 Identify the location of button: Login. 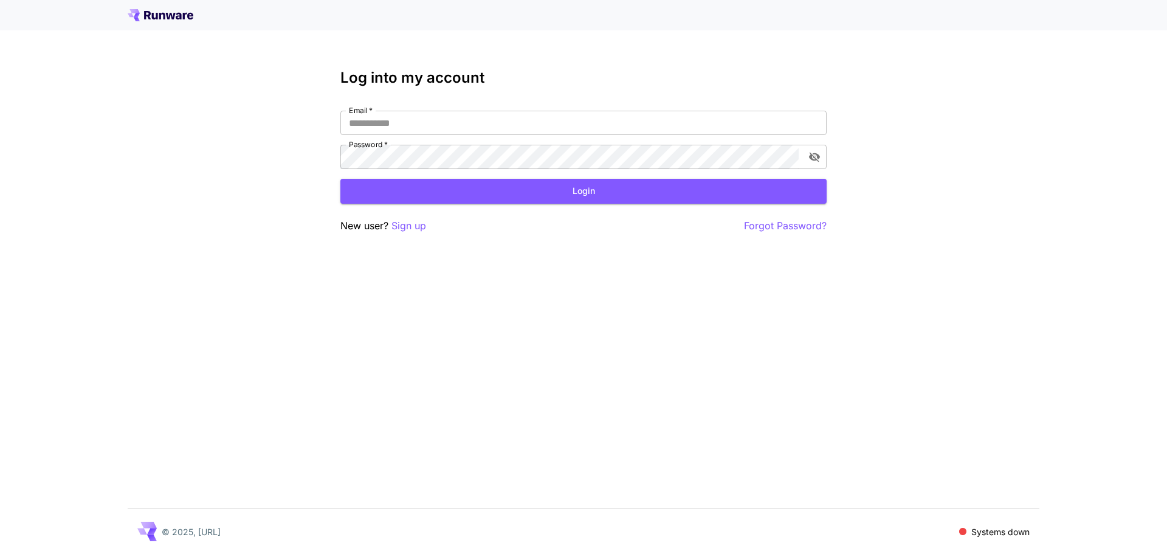
(584, 191).